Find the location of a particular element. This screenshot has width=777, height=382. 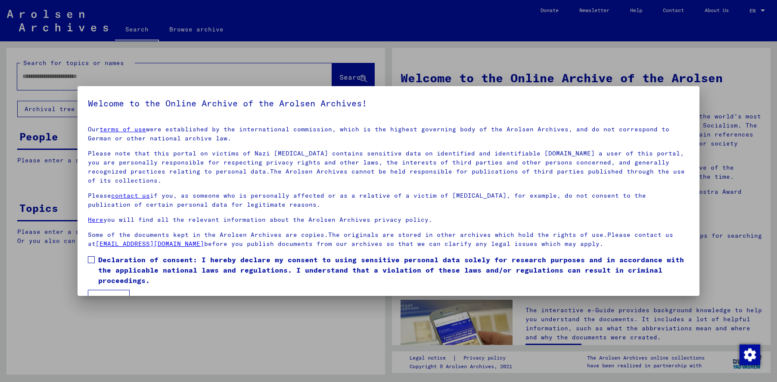

p: Please if you, as someone who is personally affected or as a relative of a victim of [MEDICAL_DAT... is located at coordinates (388, 200).